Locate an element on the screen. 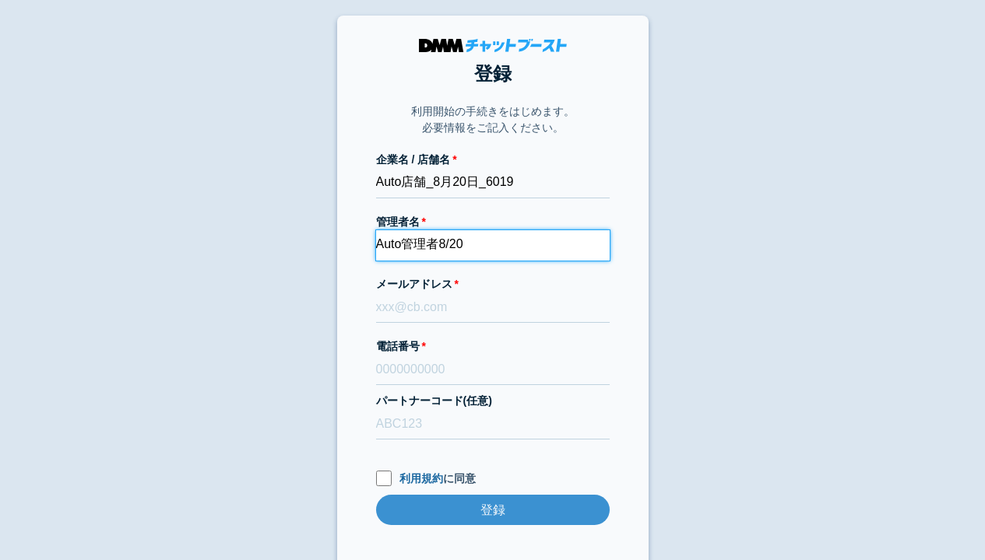 The width and height of the screenshot is (985, 560). input: xxx@cb.com is located at coordinates (493, 307).